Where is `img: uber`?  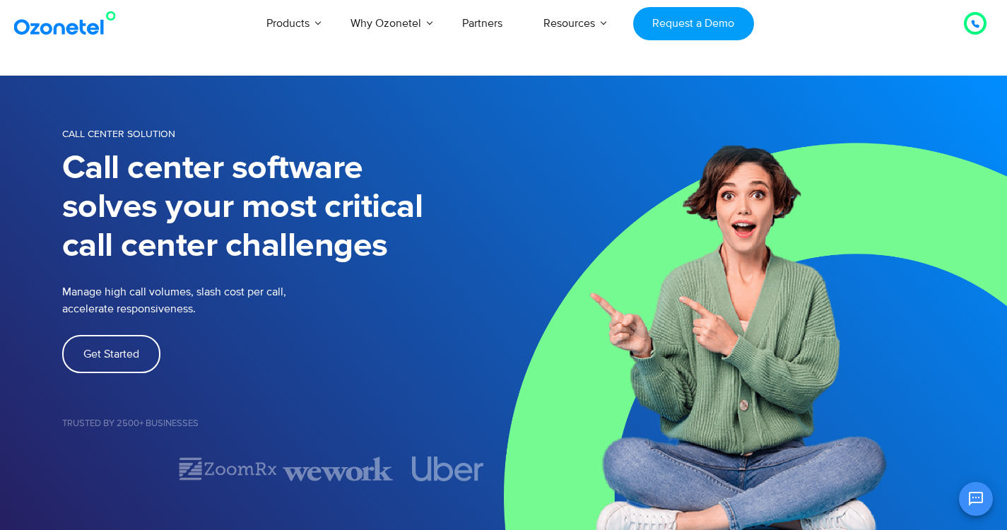
img: uber is located at coordinates (449, 469).